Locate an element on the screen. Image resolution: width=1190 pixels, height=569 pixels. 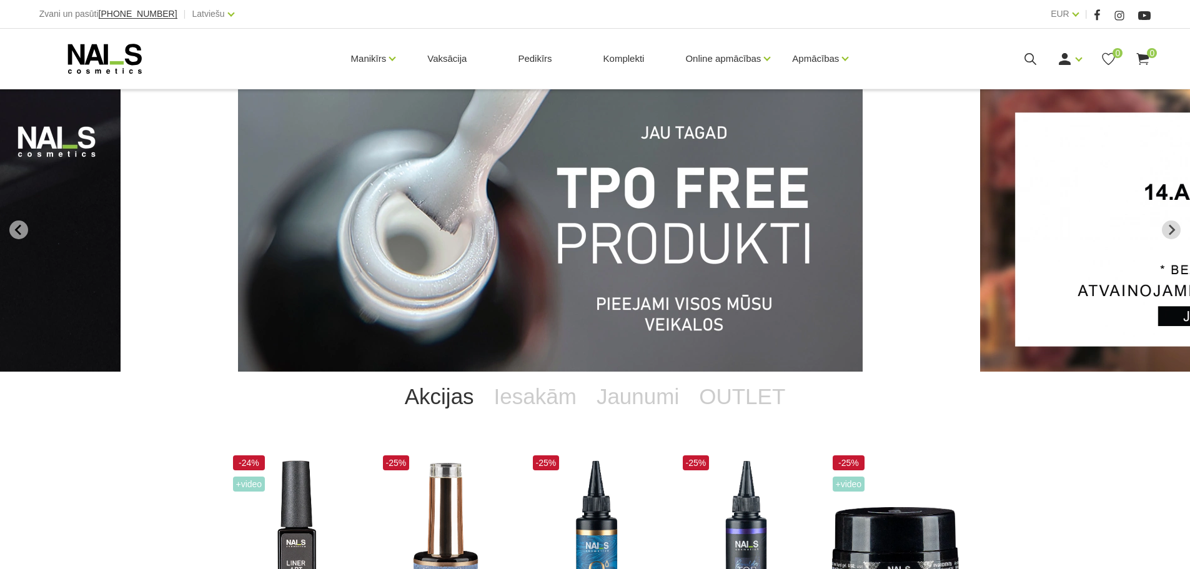
div: Zvani un pasūti is located at coordinates (108, 14).